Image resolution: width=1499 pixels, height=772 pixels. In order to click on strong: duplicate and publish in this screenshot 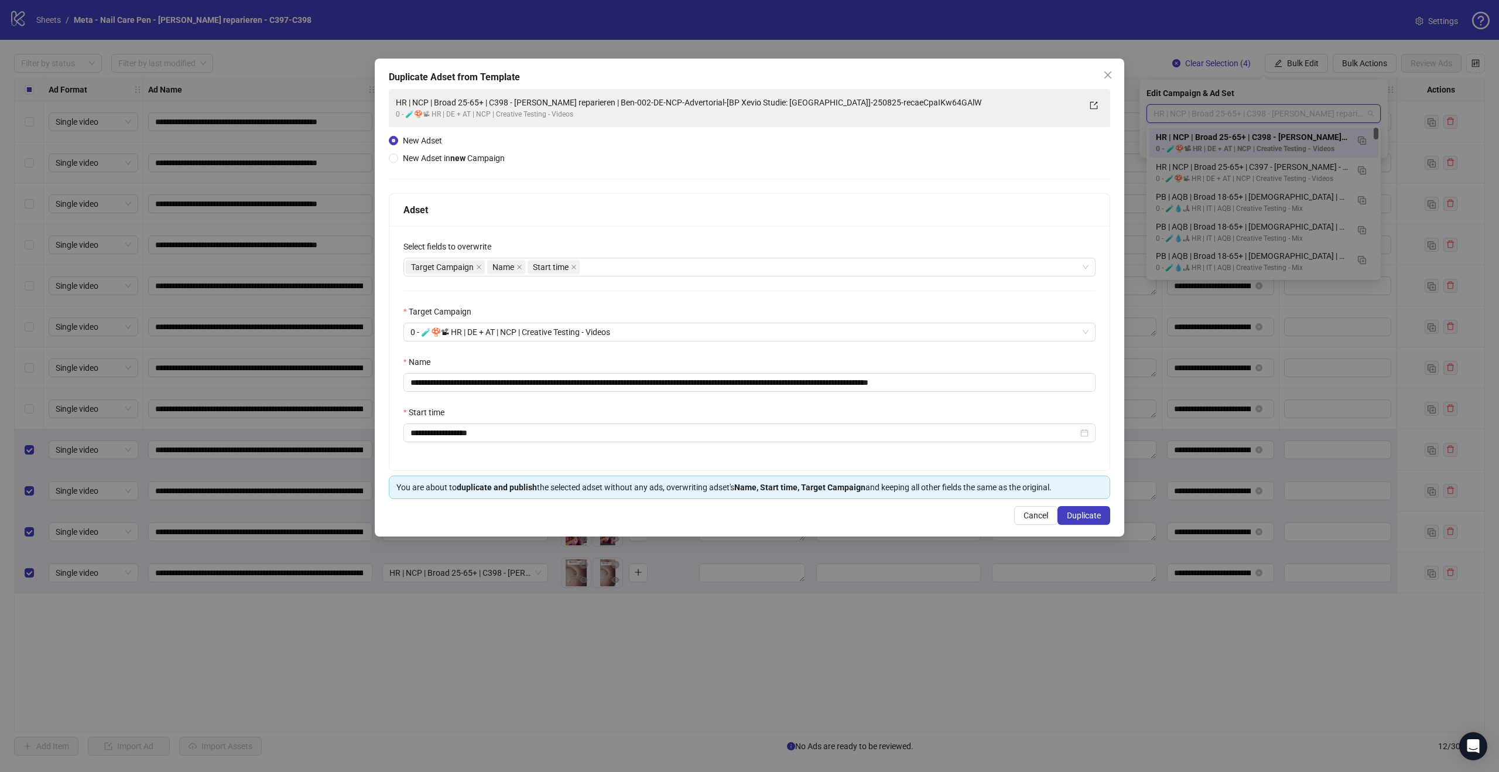, I will do `click(496, 487)`.